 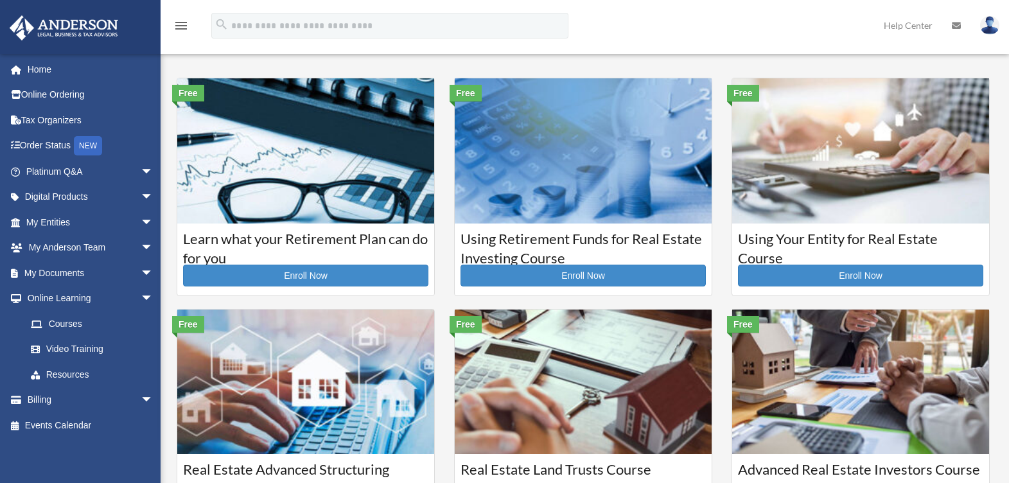 I want to click on h3: Using Retirement Funds for Real Estate Investing Course, so click(x=583, y=245).